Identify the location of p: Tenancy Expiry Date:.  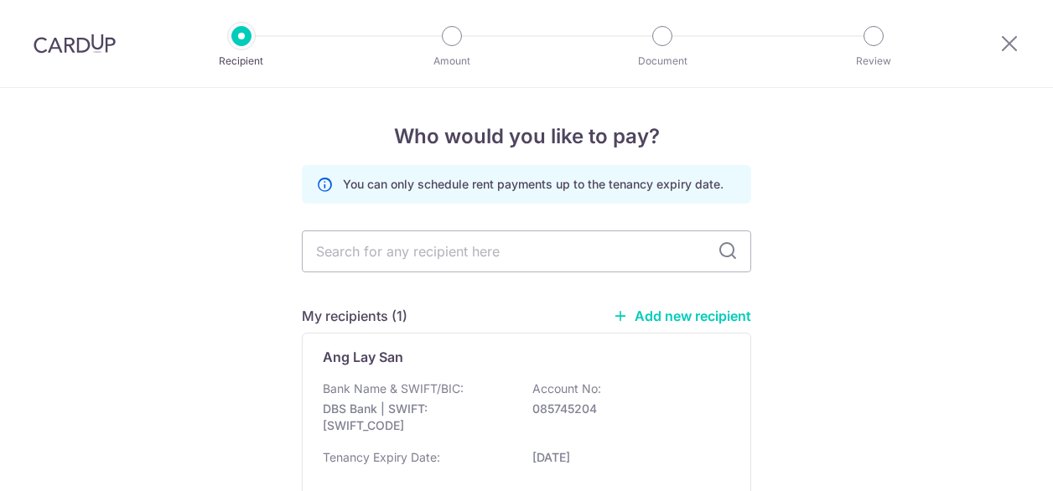
(382, 458).